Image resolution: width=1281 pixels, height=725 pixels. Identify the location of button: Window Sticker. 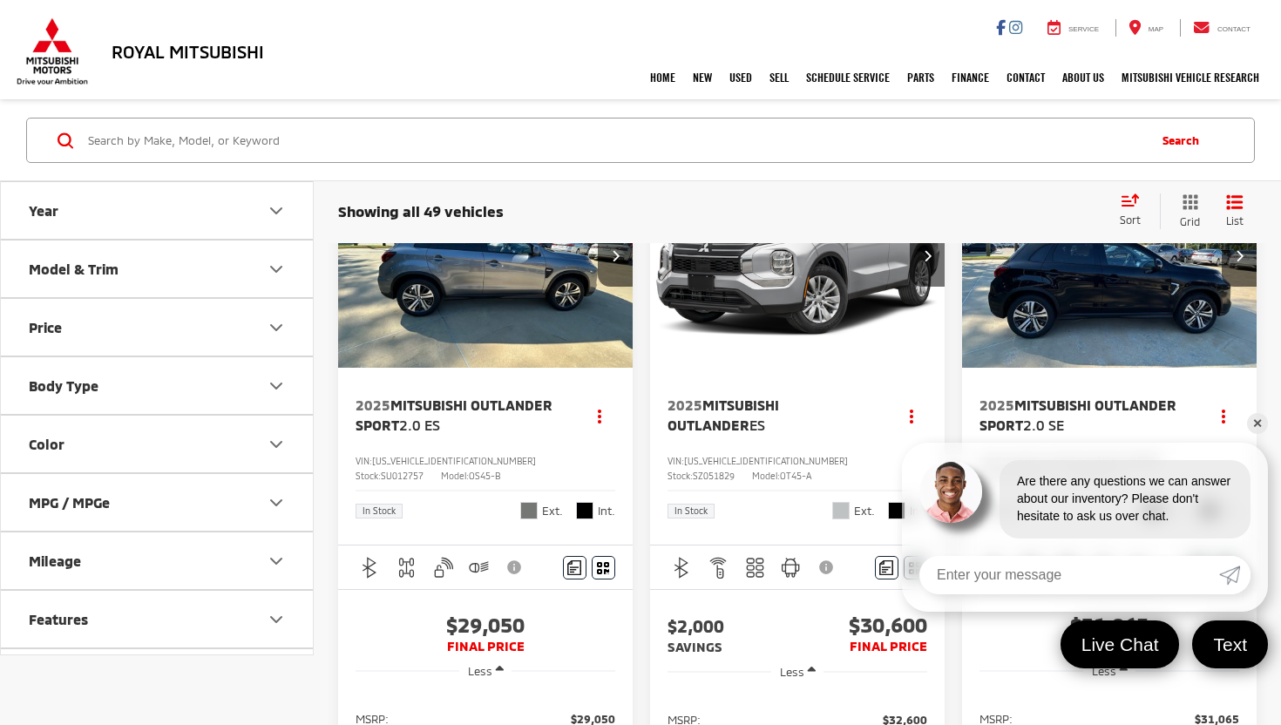
(603, 567).